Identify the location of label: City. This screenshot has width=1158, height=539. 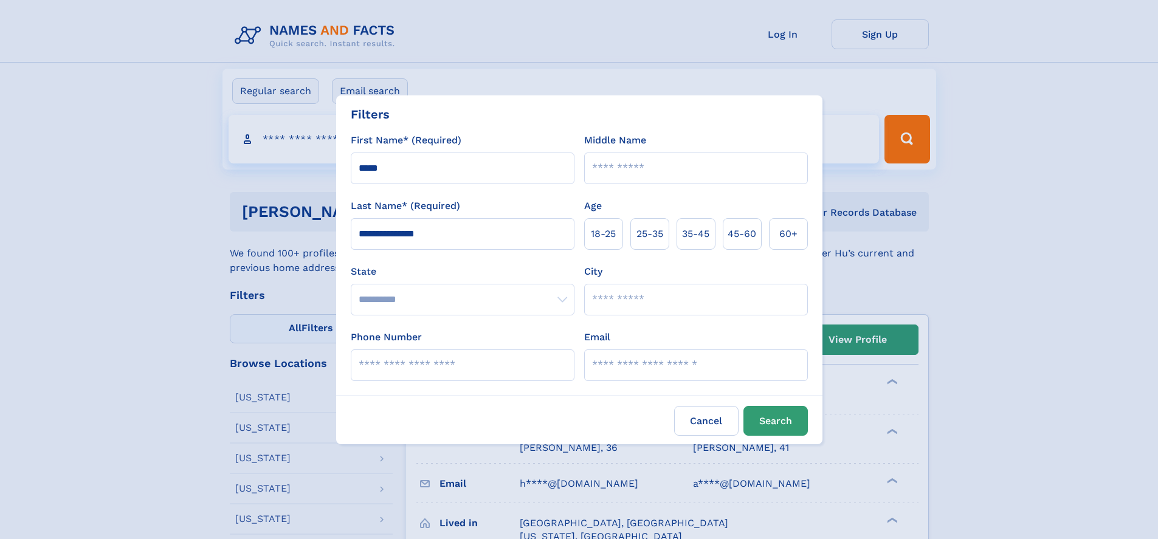
(593, 272).